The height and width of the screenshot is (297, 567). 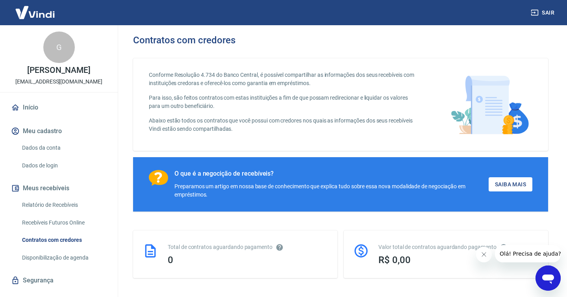 What do you see at coordinates (63, 240) in the screenshot?
I see `a: Contratos com credores` at bounding box center [63, 240].